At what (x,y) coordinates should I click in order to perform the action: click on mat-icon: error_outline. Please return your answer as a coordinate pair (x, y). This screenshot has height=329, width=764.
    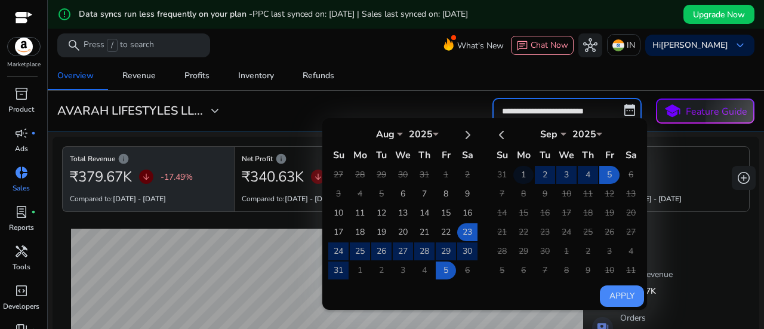
    Looking at the image, I should click on (64, 14).